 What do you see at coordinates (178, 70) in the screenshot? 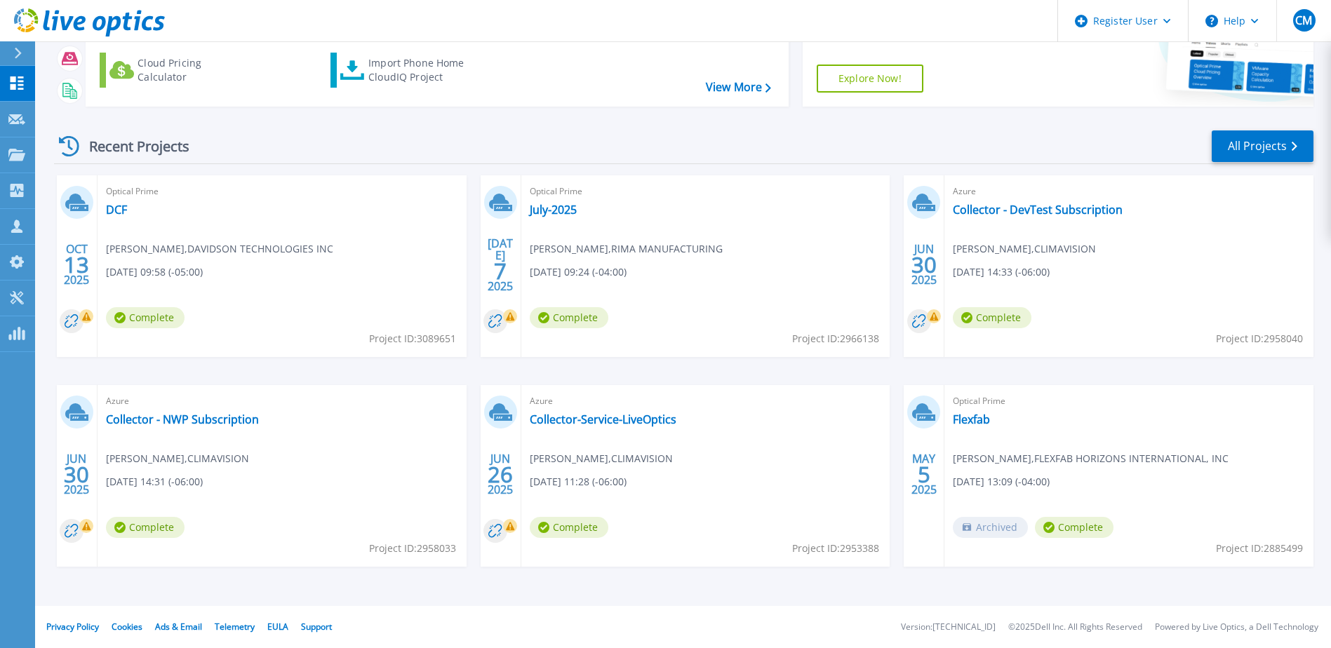
I see `a: Cloud Pricing Calculator` at bounding box center [178, 70].